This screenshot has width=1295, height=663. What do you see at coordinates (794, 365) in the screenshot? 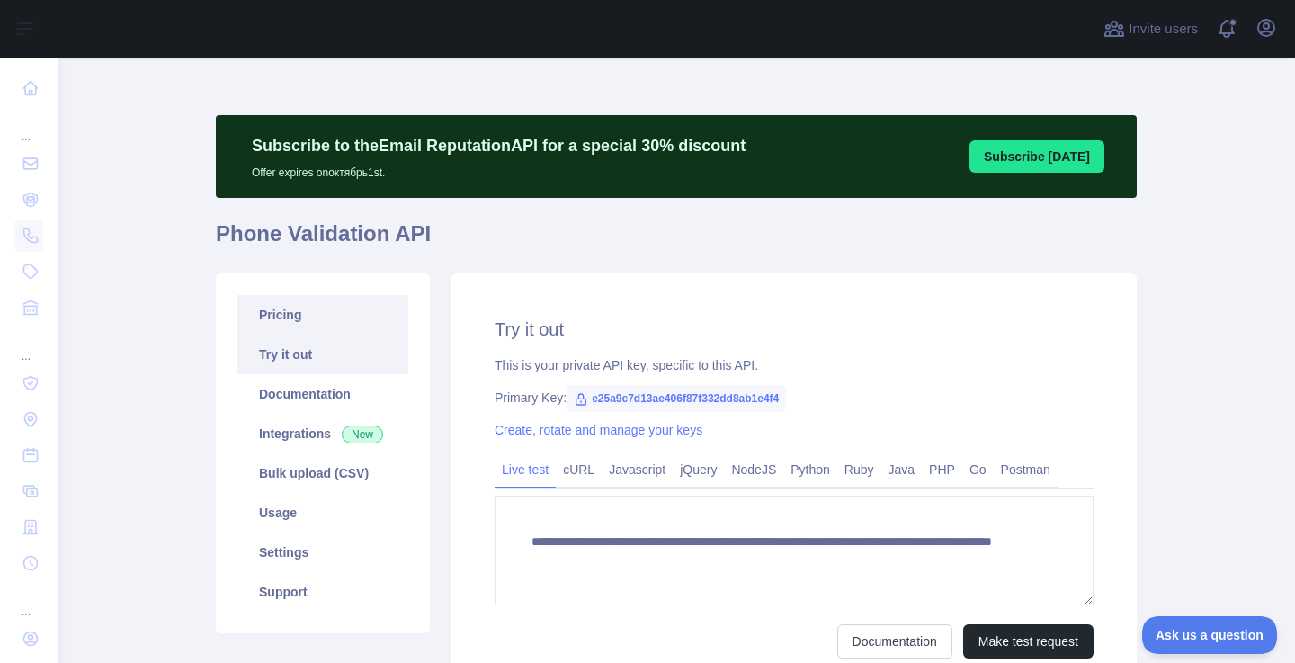
I see `div: This is your private API key, specific to this API.` at bounding box center [794, 365].